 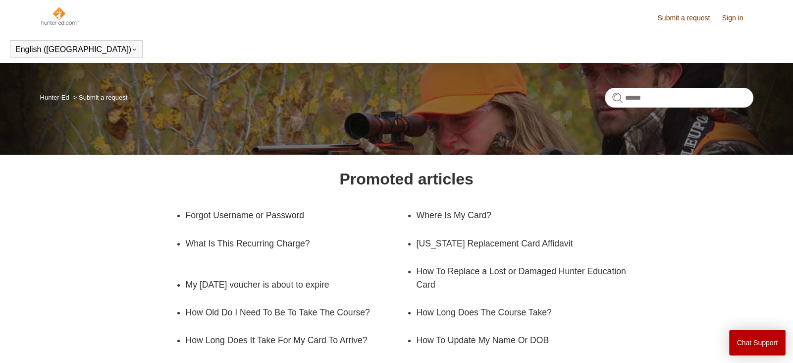 I want to click on button: Chat Support, so click(x=757, y=342).